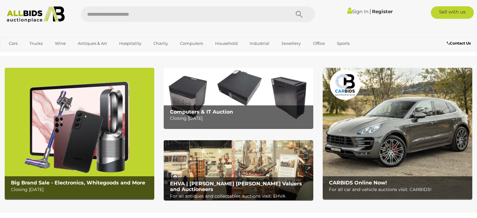 This screenshot has height=218, width=477. I want to click on a: CARBIDS Online Now! CARBIDS Online Now! For all car and vehicle auctions visit: CARBIDS!, so click(398, 133).